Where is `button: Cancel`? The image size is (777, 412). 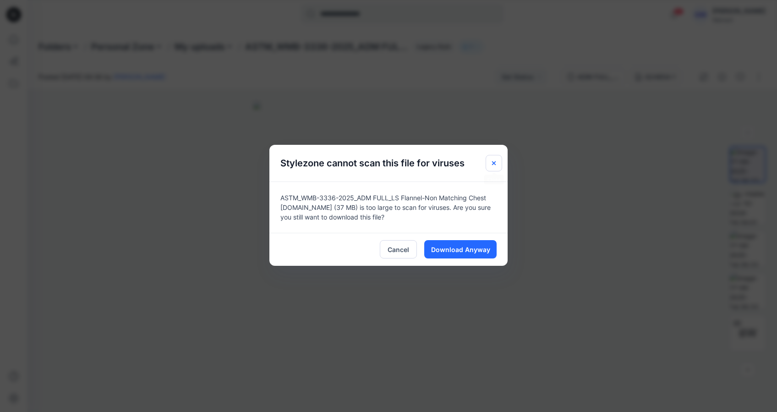
button: Cancel is located at coordinates (398, 249).